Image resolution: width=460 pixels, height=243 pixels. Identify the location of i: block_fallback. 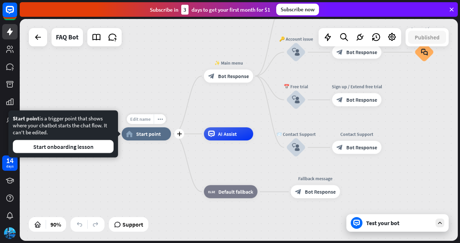
(211, 192).